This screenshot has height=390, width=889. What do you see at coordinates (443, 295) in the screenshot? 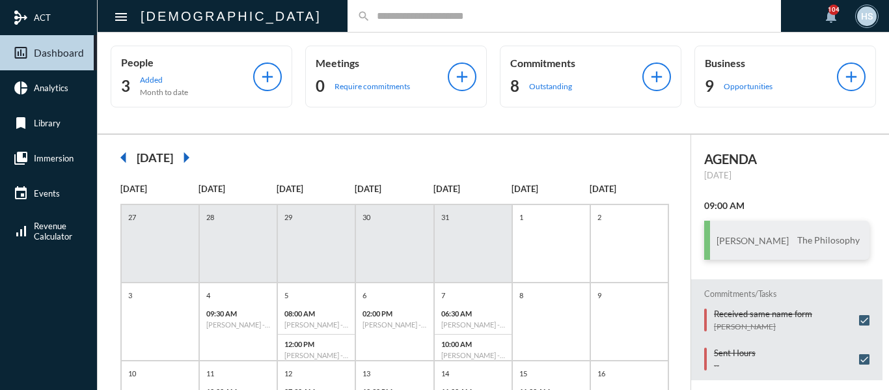
I see `p: 7` at bounding box center [443, 295].